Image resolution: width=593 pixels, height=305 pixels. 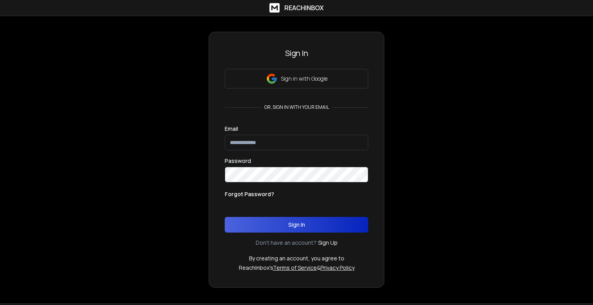 What do you see at coordinates (286, 243) in the screenshot?
I see `p: Don't have an account?` at bounding box center [286, 243].